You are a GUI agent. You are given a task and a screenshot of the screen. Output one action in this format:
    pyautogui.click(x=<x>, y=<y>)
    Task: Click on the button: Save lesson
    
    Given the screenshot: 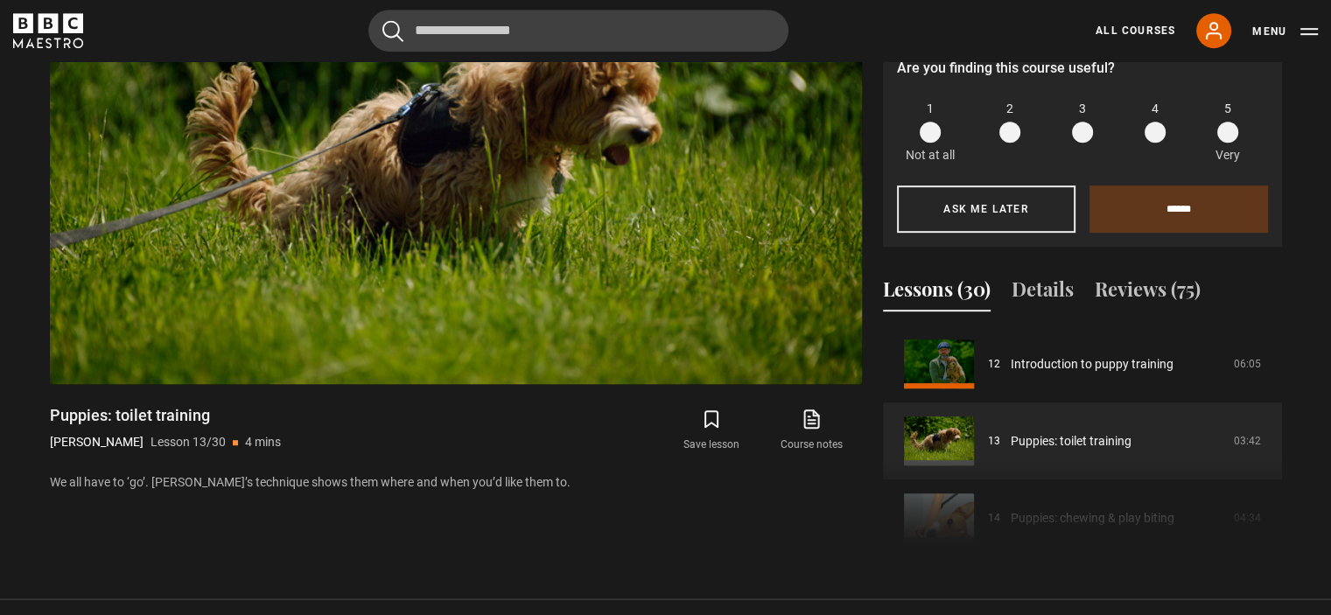 What is the action you would take?
    pyautogui.click(x=712, y=431)
    